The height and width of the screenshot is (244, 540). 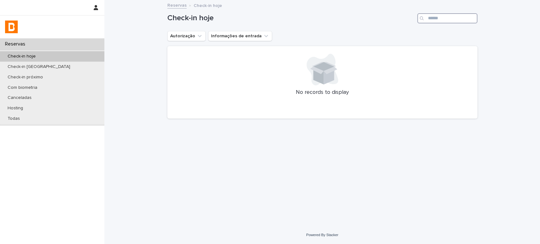 I want to click on p: Todas, so click(x=14, y=119).